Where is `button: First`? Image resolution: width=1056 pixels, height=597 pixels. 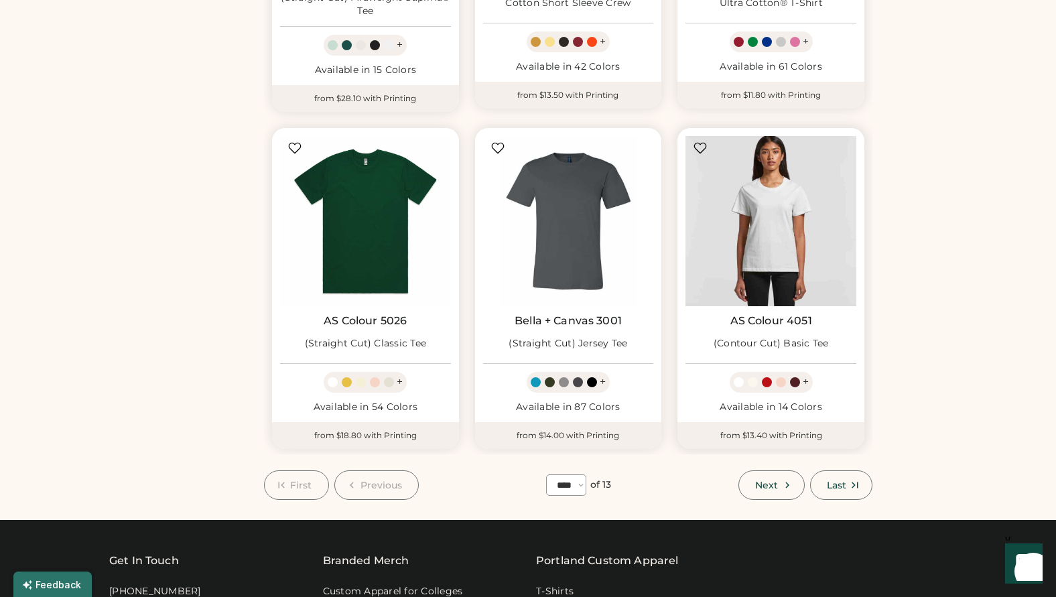 button: First is located at coordinates (296, 485).